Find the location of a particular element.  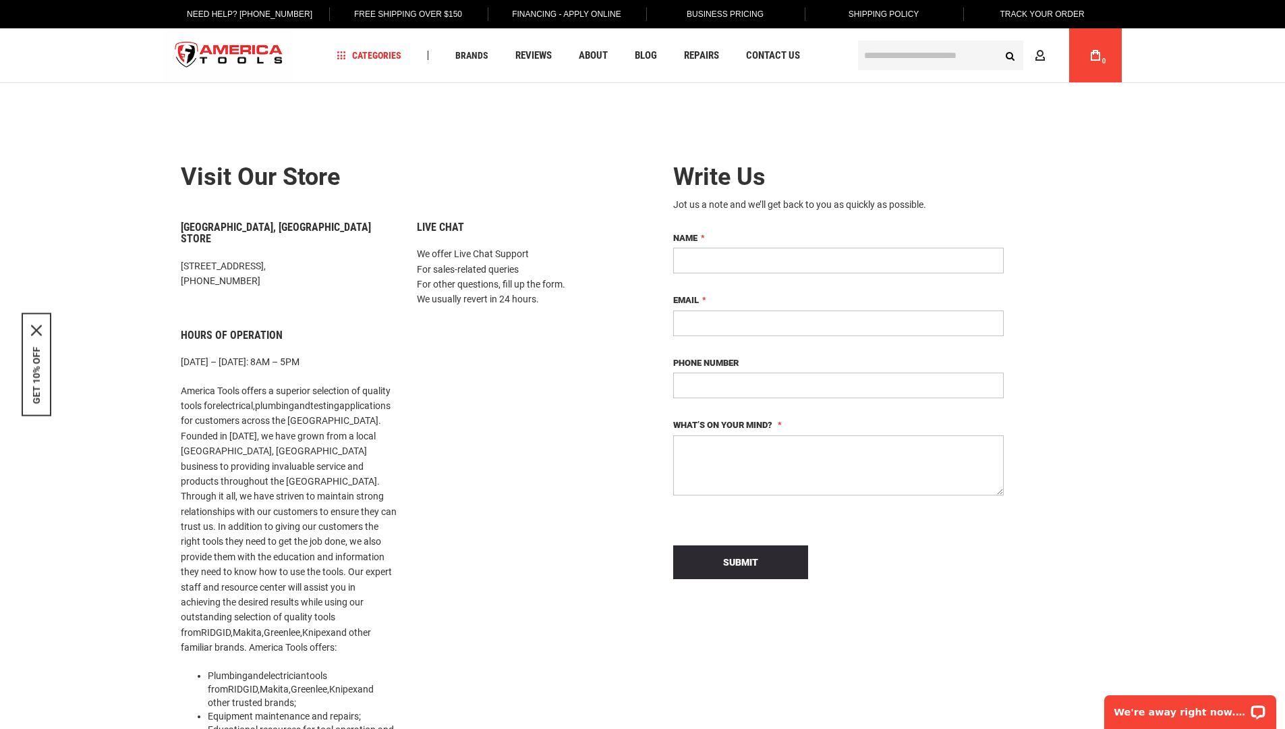

a: electrical is located at coordinates (234, 406).